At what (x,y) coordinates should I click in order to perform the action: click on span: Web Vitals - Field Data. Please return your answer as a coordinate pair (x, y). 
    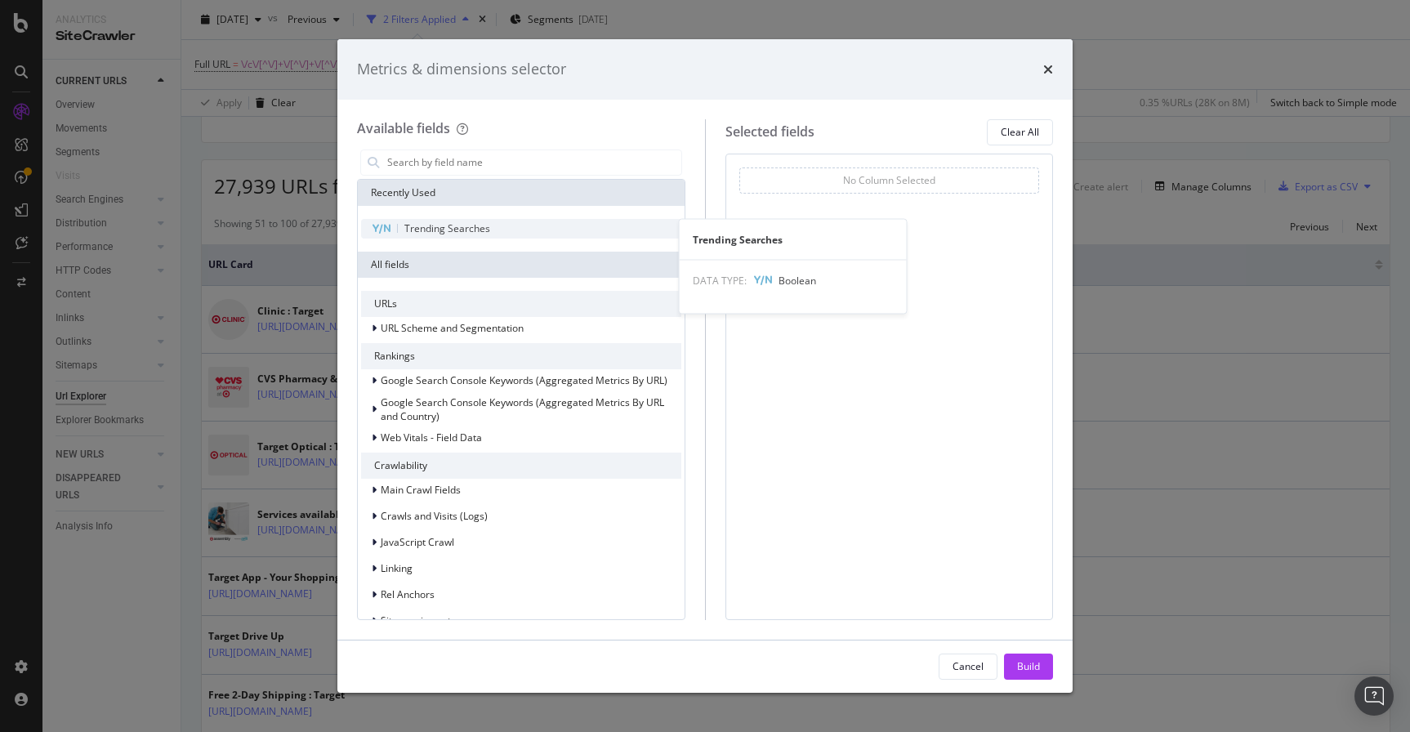
    Looking at the image, I should click on (431, 437).